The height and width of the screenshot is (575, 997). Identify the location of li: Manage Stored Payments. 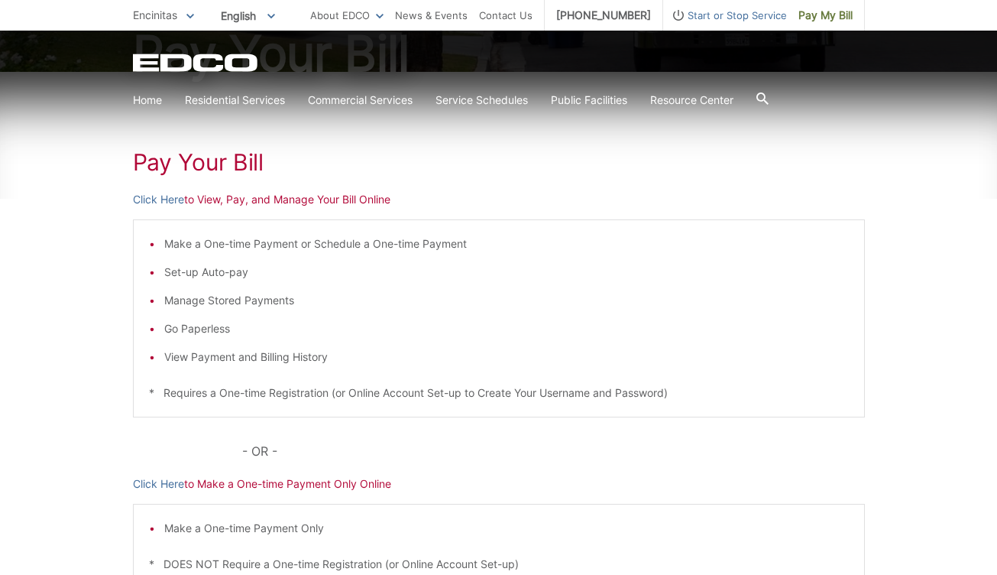
(507, 300).